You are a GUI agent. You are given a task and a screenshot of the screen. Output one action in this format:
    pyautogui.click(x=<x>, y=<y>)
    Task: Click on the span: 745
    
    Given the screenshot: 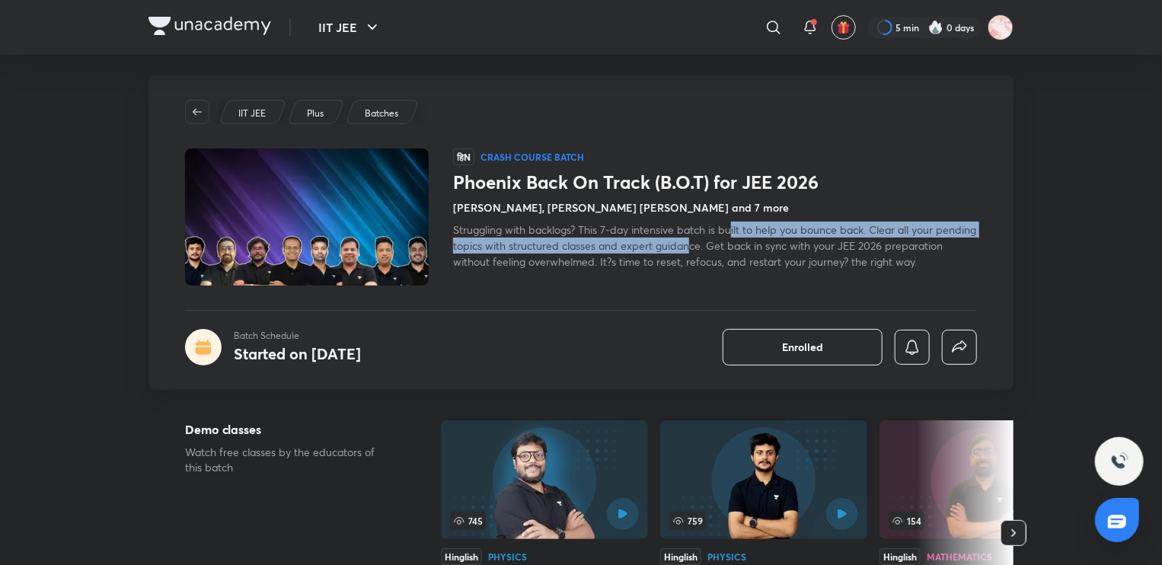 What is the action you would take?
    pyautogui.click(x=467, y=521)
    